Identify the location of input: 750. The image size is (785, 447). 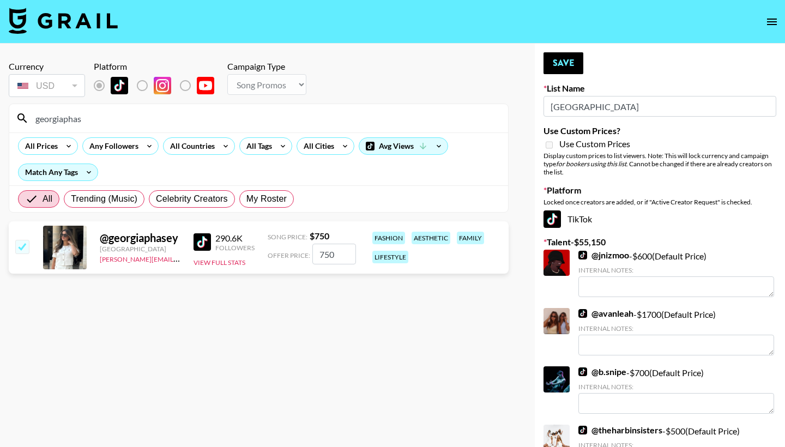
(334, 254).